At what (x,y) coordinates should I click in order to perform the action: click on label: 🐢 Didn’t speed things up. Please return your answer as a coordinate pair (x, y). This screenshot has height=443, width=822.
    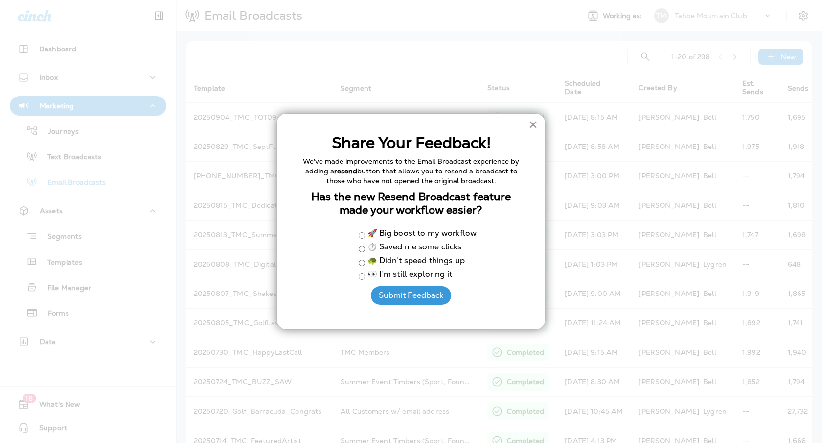
    Looking at the image, I should click on (416, 261).